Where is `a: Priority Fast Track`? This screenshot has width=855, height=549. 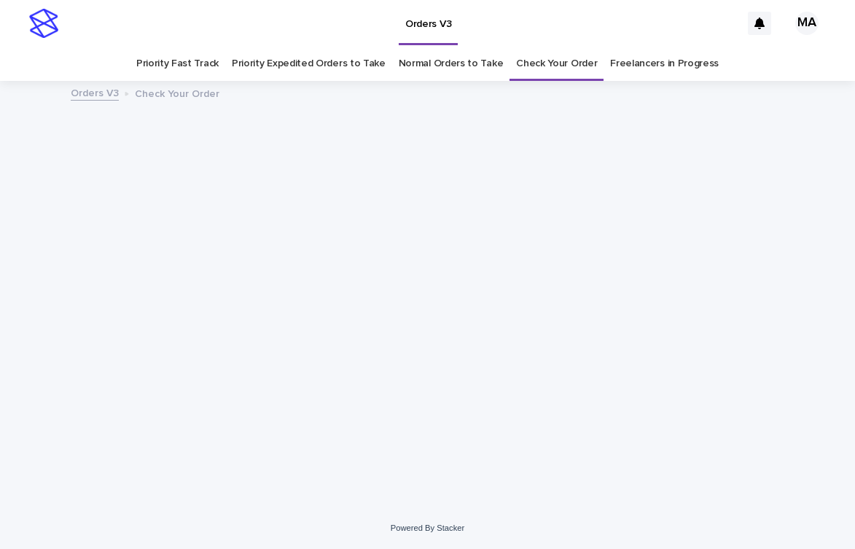 a: Priority Fast Track is located at coordinates (177, 63).